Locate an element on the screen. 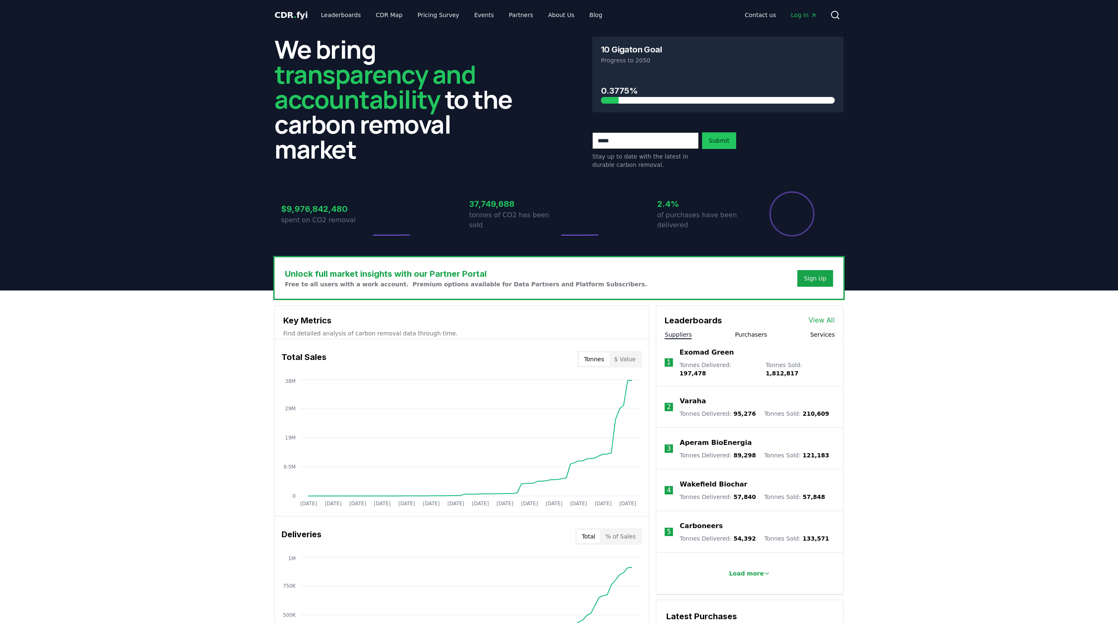 This screenshot has height=623, width=1118. span: 197,478 is located at coordinates (693, 373).